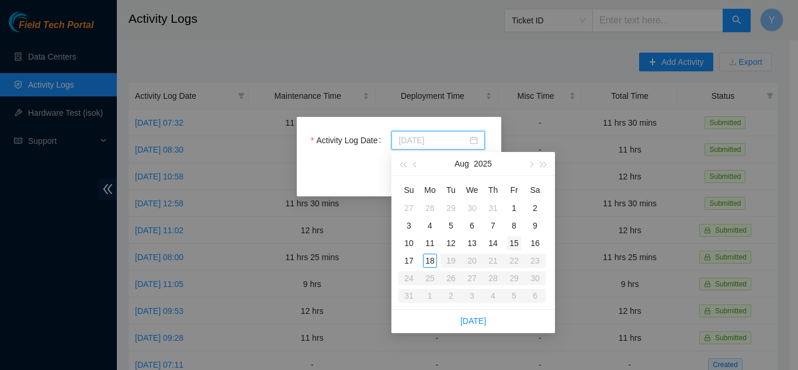 This screenshot has height=370, width=798. I want to click on div: 17, so click(409, 261).